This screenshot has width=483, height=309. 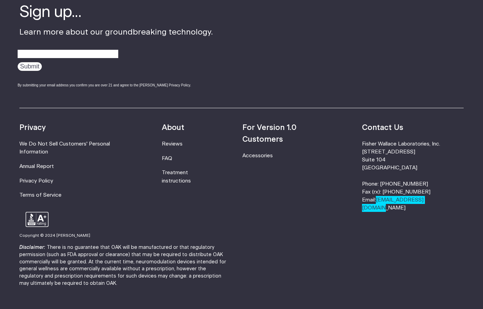 What do you see at coordinates (37, 166) in the screenshot?
I see `a: Annual Report` at bounding box center [37, 166].